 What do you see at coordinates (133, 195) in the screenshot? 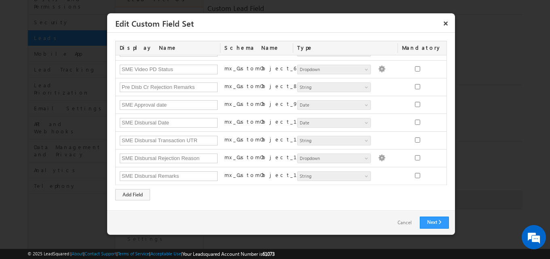
I see `div: Add Field` at bounding box center [133, 195].